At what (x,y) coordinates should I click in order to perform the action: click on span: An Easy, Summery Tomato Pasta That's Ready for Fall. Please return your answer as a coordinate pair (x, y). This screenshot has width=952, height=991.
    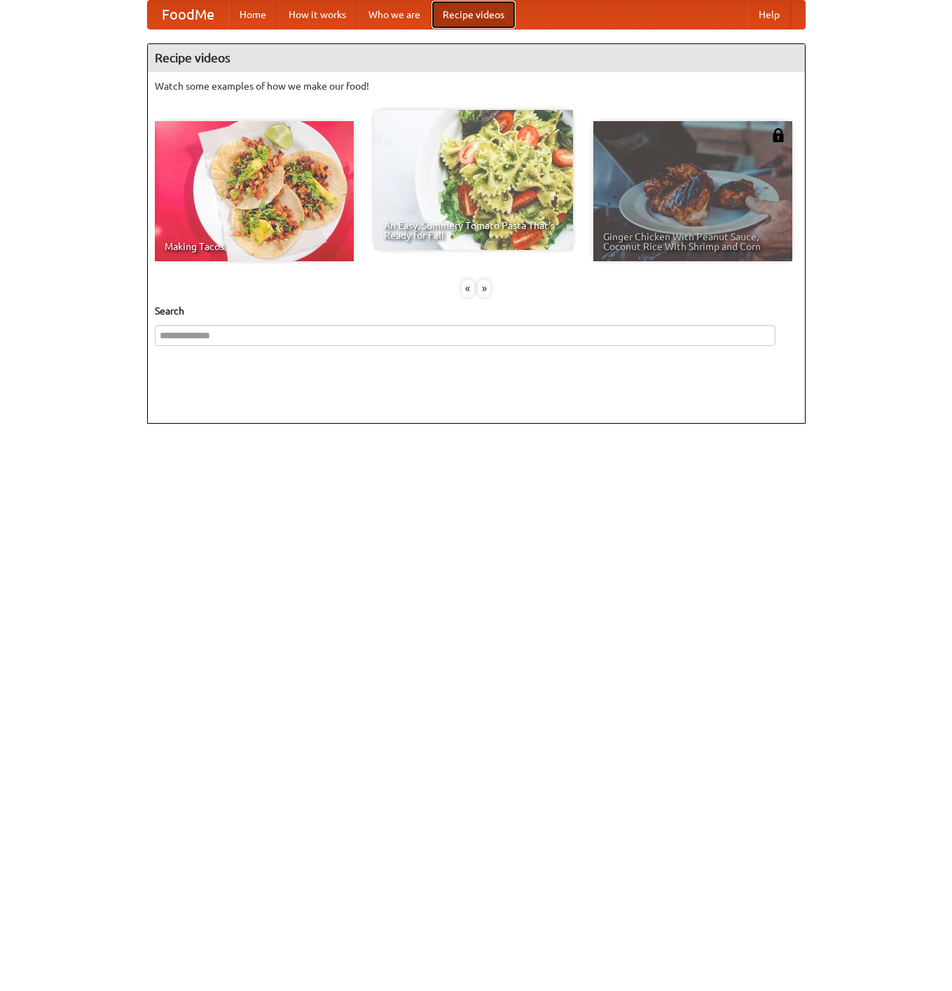
    Looking at the image, I should click on (473, 230).